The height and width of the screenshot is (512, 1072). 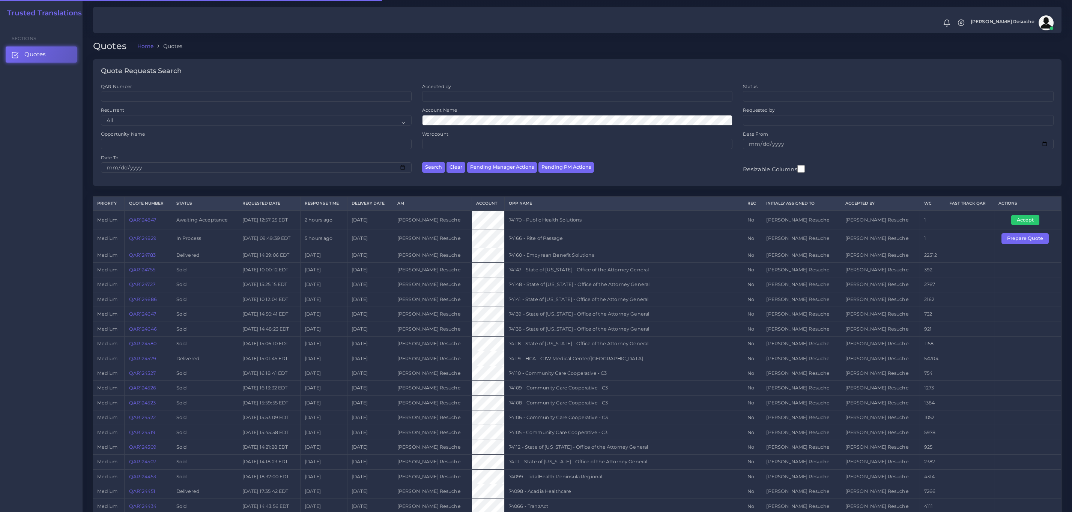 I want to click on a: Home, so click(x=146, y=46).